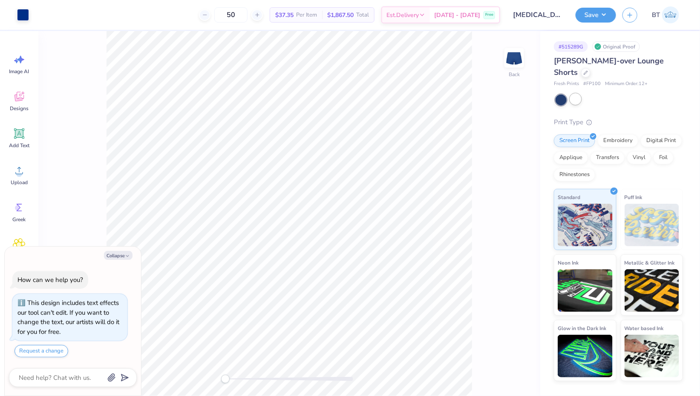 The height and width of the screenshot is (396, 700). I want to click on span: Add Text, so click(19, 146).